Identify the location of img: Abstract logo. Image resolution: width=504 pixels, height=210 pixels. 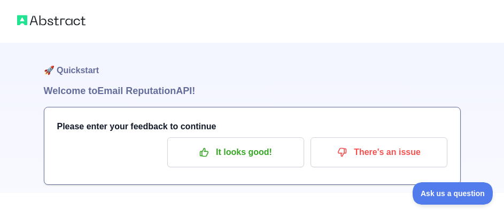
(51, 20).